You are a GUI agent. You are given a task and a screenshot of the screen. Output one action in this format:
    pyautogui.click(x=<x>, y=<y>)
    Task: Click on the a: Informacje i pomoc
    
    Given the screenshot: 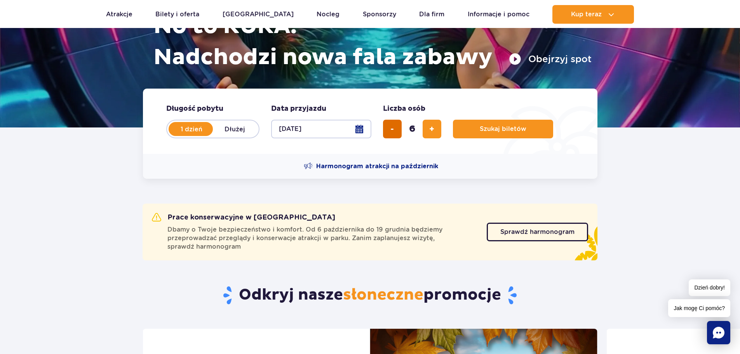 What is the action you would take?
    pyautogui.click(x=498, y=14)
    